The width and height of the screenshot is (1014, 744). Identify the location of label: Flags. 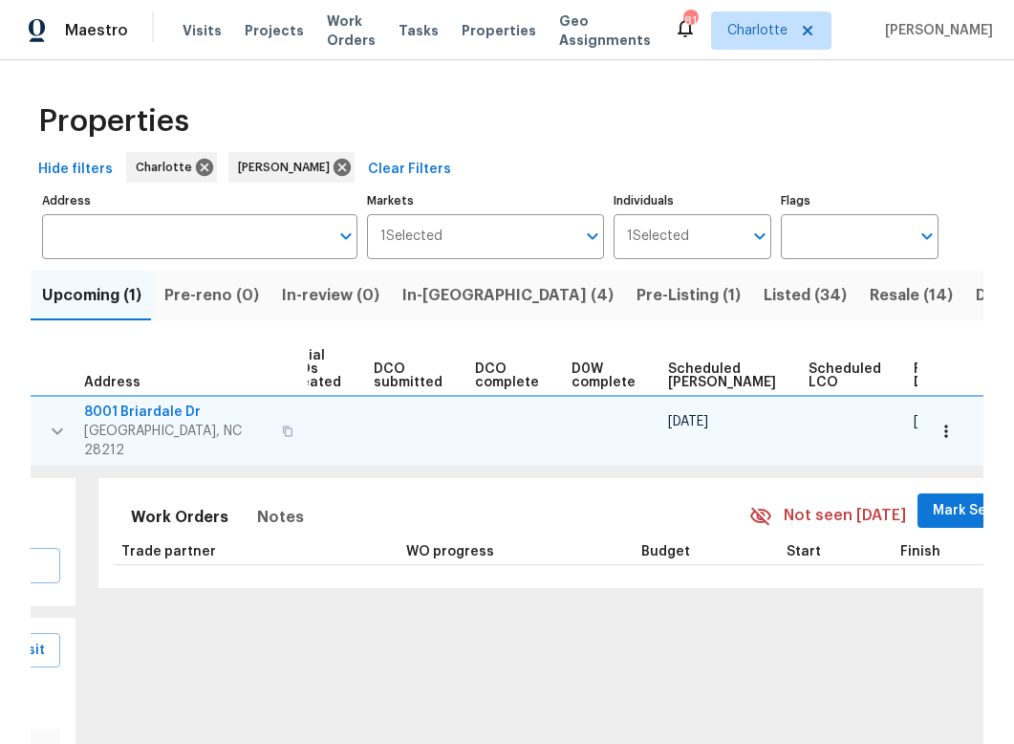
(860, 201).